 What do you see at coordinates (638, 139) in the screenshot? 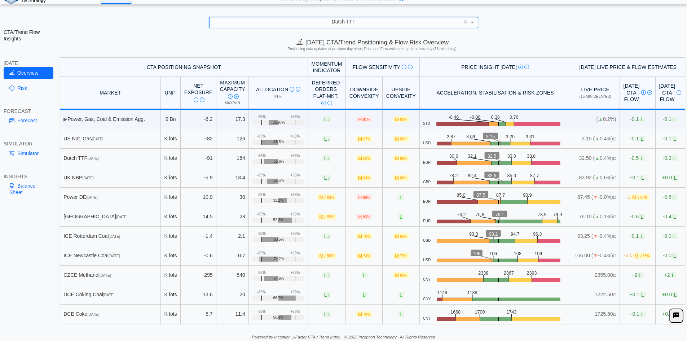
I see `span: -0.1` at bounding box center [638, 139].